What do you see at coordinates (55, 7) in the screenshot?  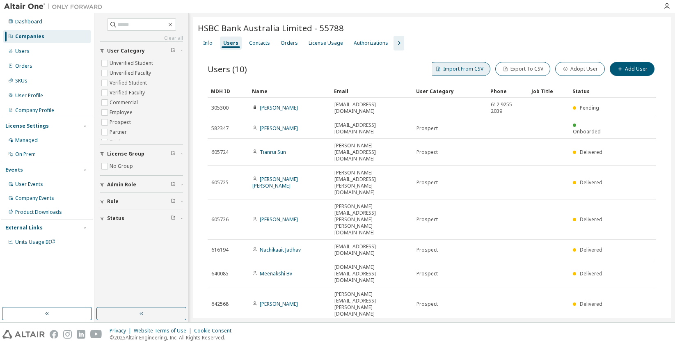 I see `img: Altair One` at bounding box center [55, 7].